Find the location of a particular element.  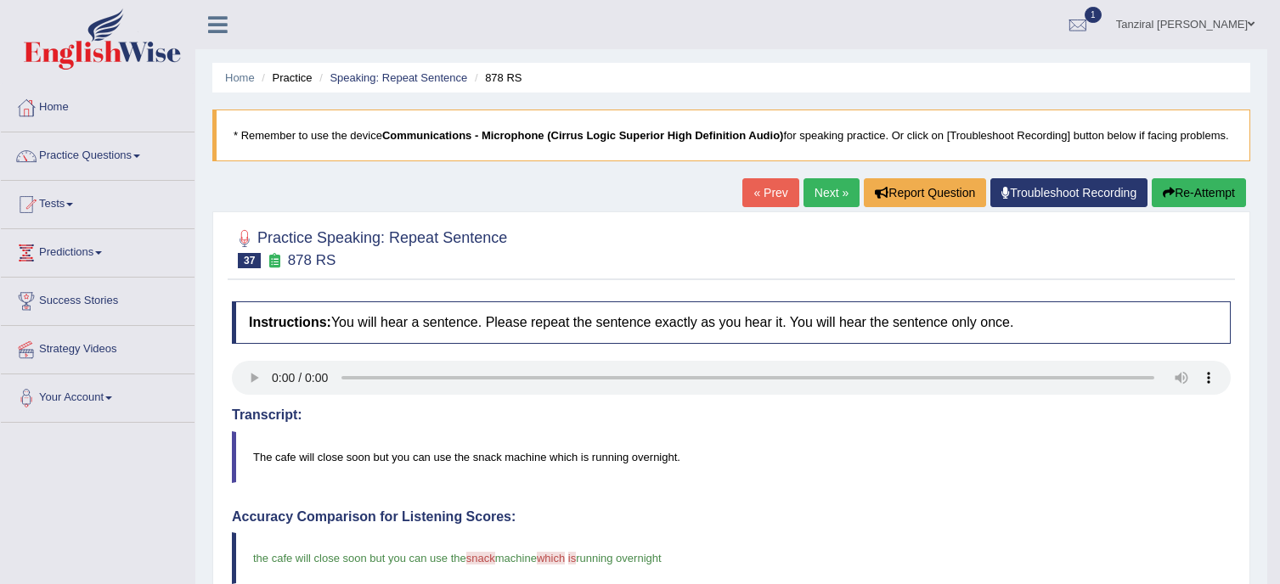

small: Exam occurring question is located at coordinates (273, 261).